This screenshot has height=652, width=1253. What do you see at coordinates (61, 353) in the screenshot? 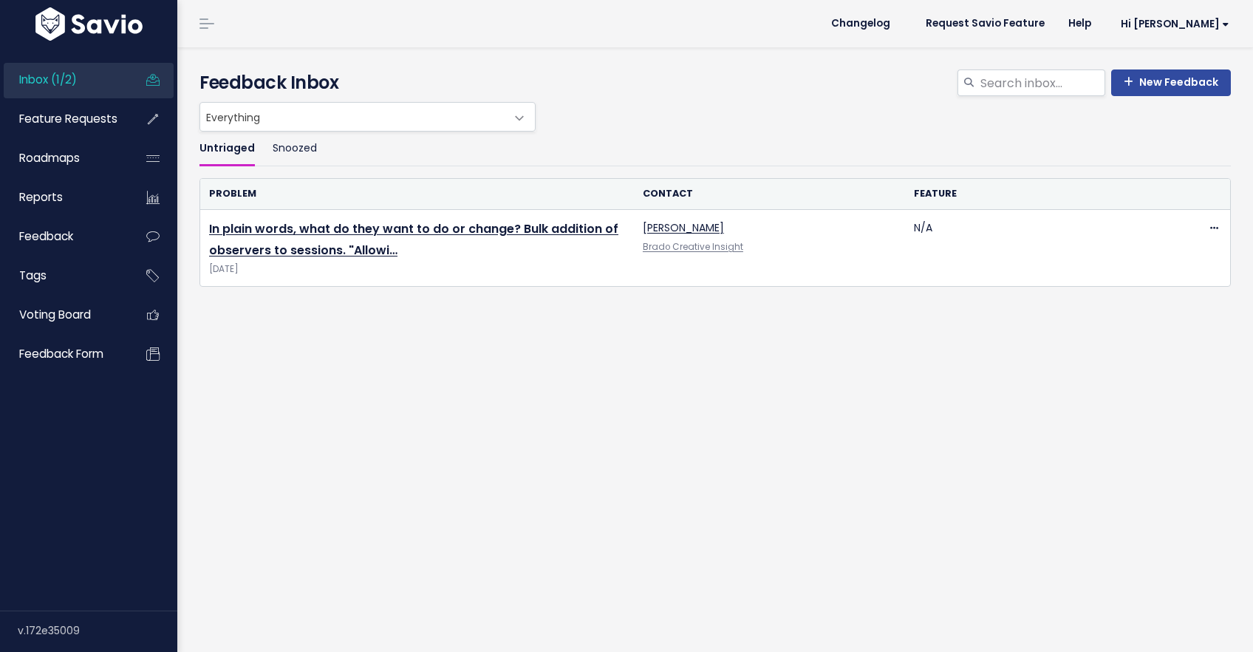
I see `span: Feedback form` at bounding box center [61, 353].